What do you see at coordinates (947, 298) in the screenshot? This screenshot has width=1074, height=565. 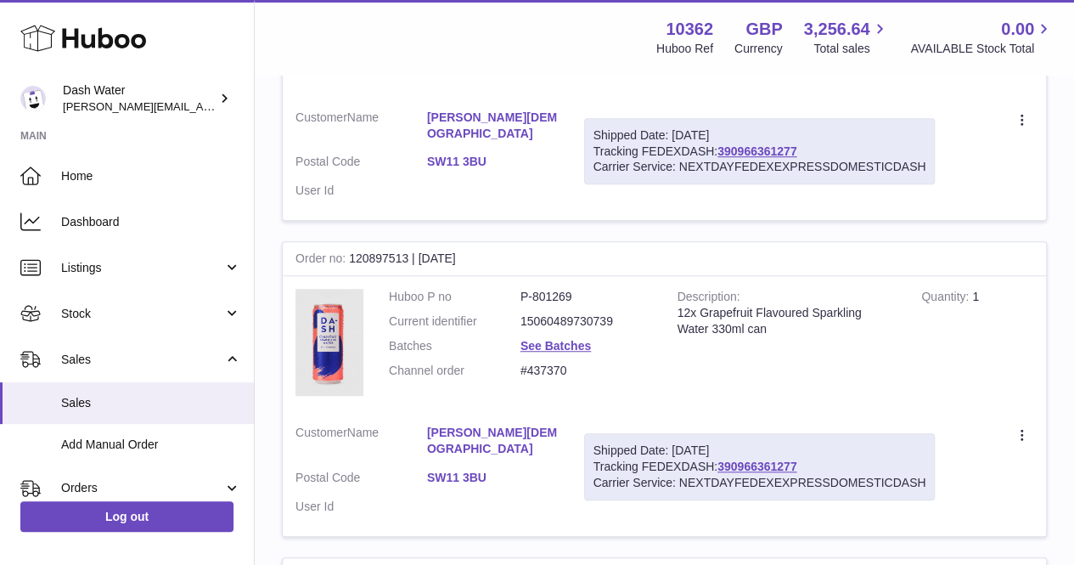 I see `strong: Quantity` at bounding box center [947, 298].